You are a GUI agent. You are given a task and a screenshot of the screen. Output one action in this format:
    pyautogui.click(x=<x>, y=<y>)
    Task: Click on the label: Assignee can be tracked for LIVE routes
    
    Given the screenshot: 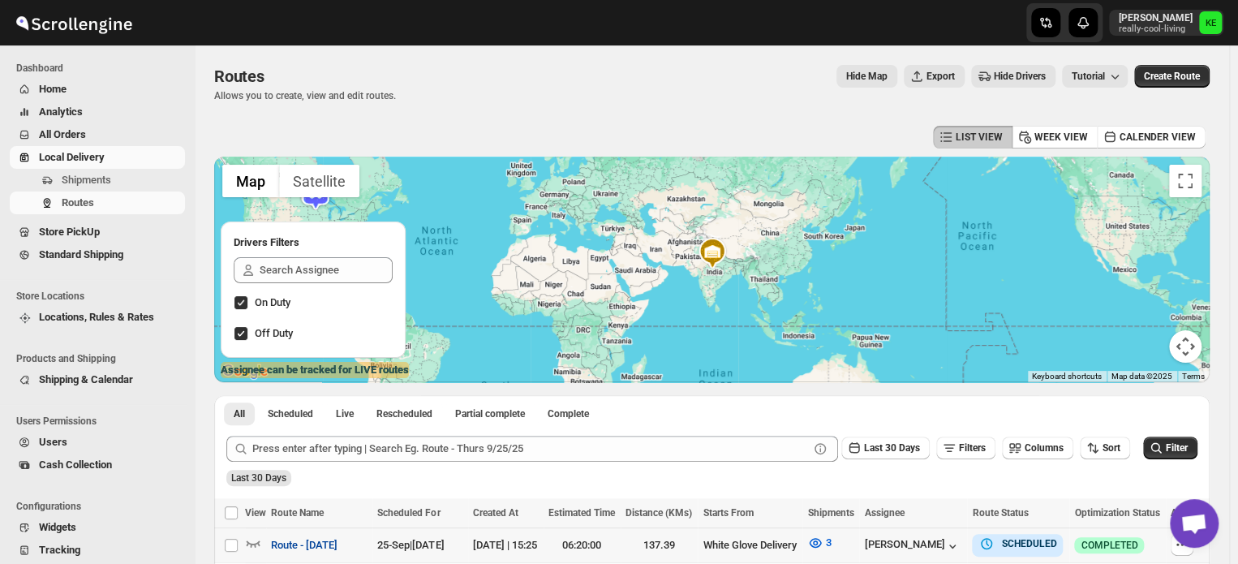 What is the action you would take?
    pyautogui.click(x=315, y=370)
    